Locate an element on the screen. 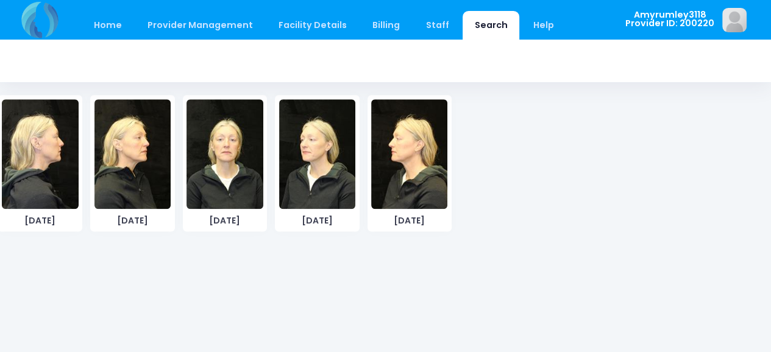 Image resolution: width=771 pixels, height=352 pixels. a: Billing is located at coordinates (387, 25).